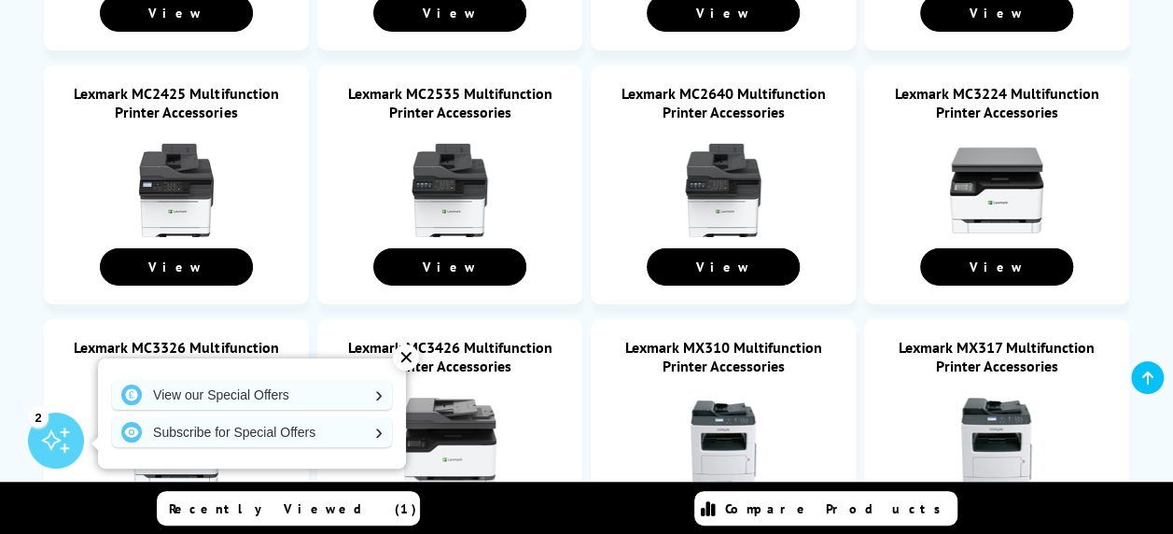  What do you see at coordinates (723, 190) in the screenshot?
I see `img: Lexmark MC2640 Multifunction Printer Accessories` at bounding box center [723, 190].